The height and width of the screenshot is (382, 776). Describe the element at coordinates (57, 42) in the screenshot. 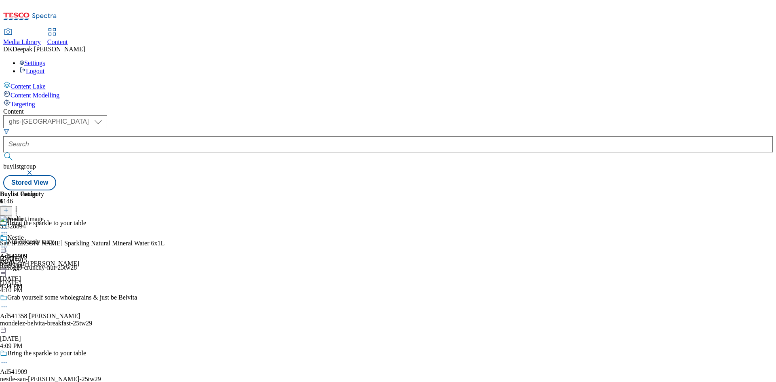

I see `span: Content` at that location.